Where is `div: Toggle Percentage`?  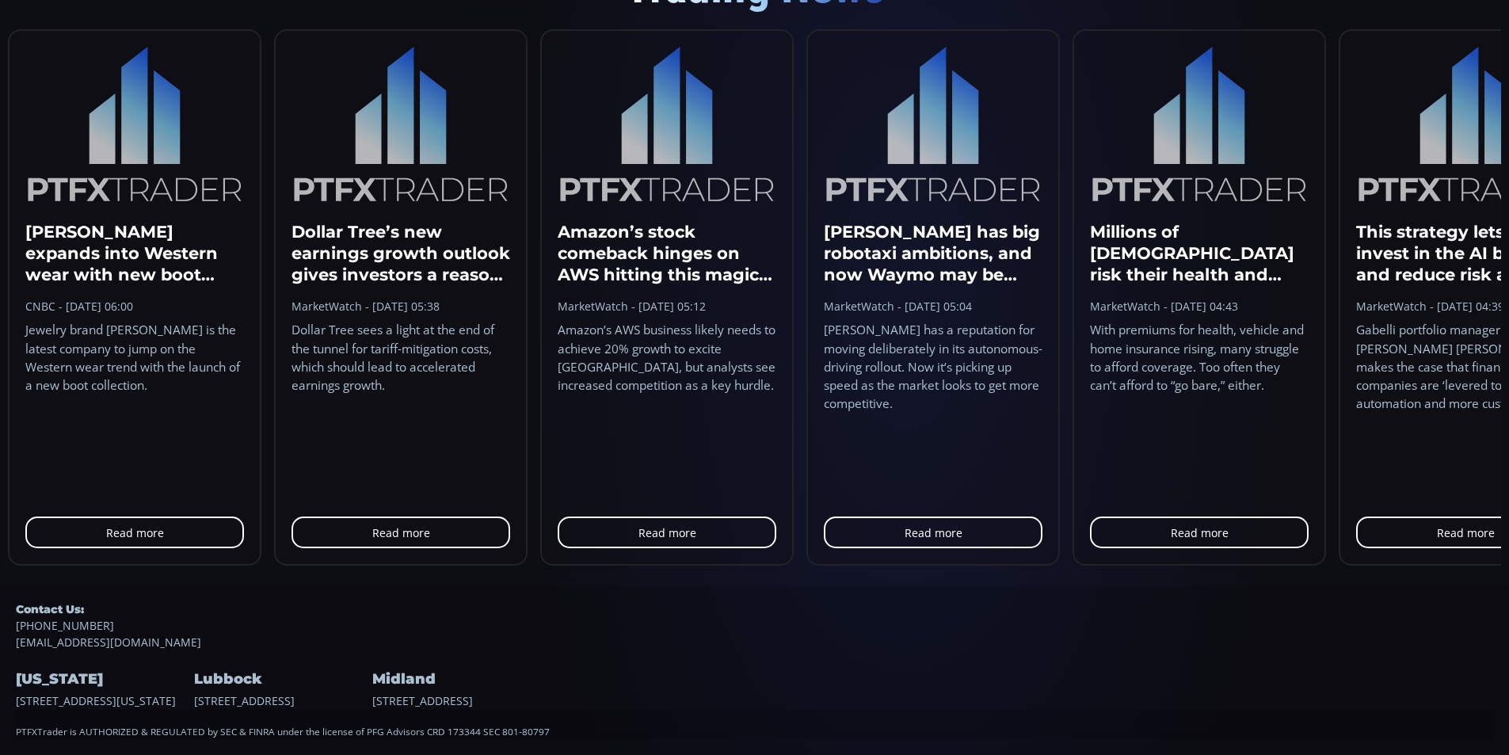
div: Toggle Percentage is located at coordinates (1017, 701).